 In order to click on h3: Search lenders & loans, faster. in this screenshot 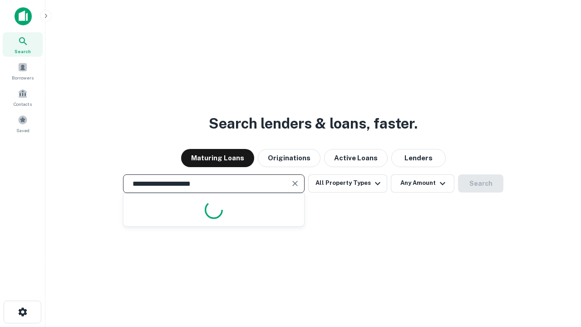, I will do `click(313, 123)`.